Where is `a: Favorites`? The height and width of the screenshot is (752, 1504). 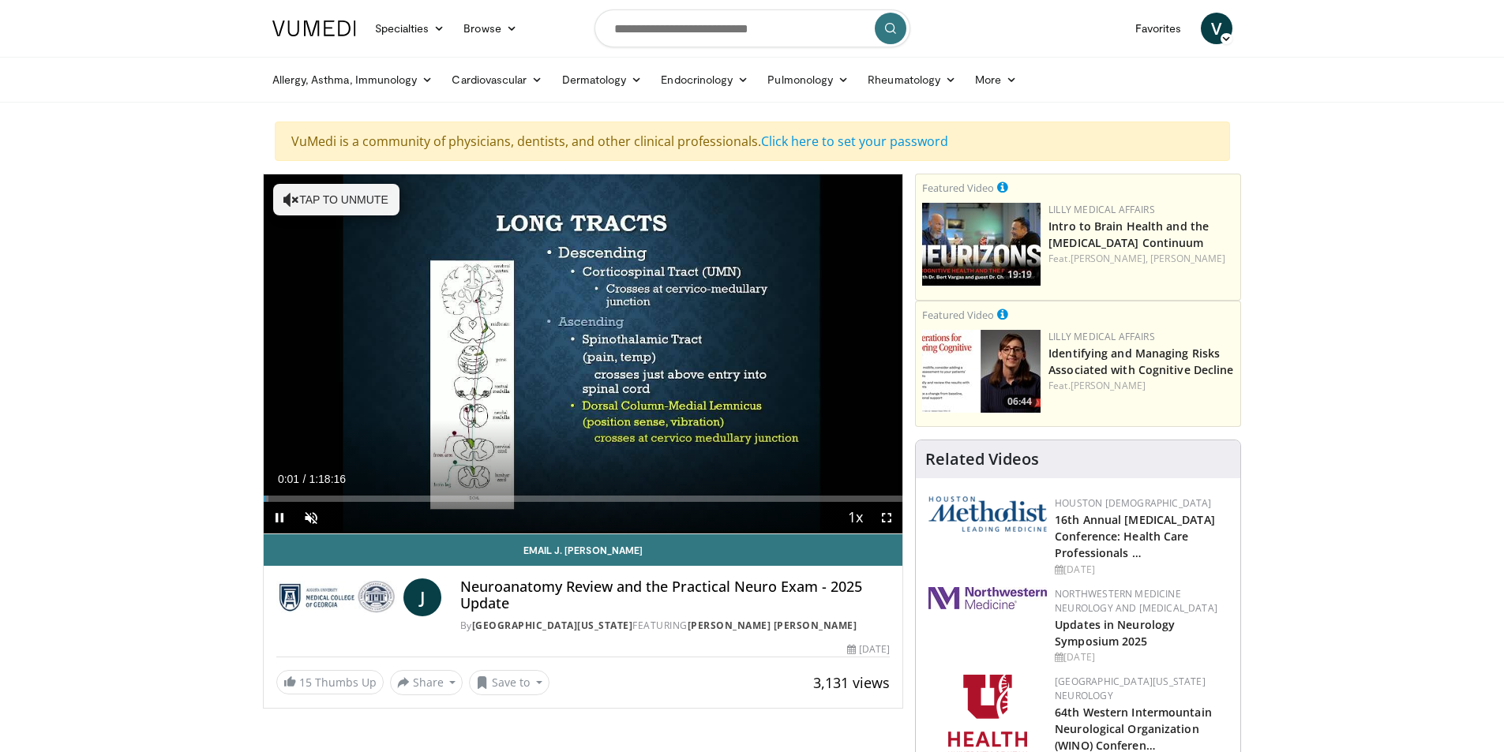
a: Favorites is located at coordinates (1158, 28).